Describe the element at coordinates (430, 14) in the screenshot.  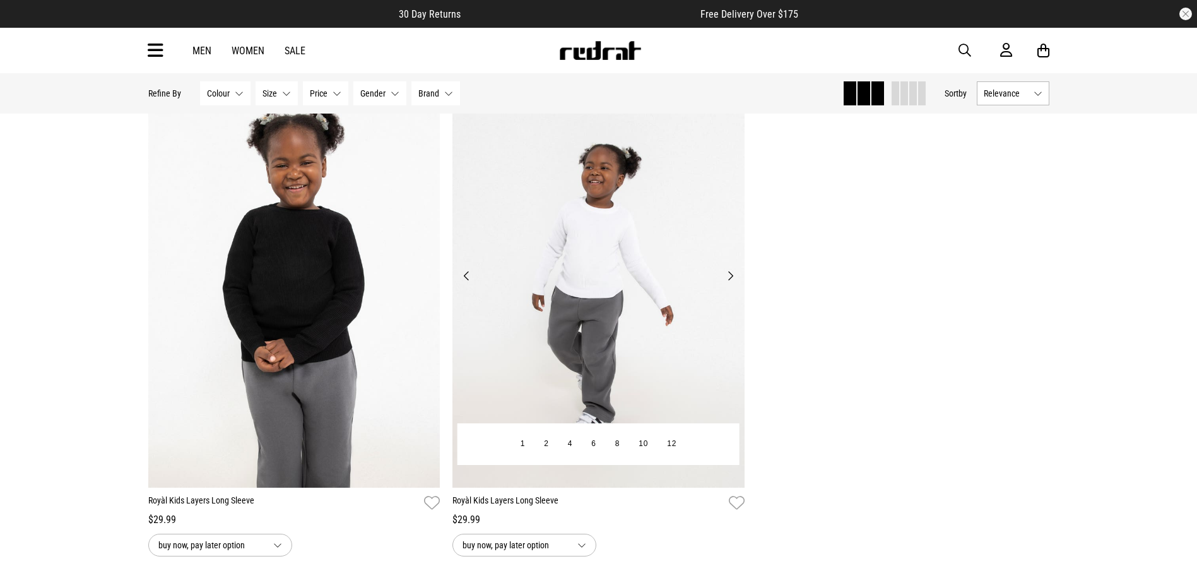
I see `span: 30 Day Returns` at that location.